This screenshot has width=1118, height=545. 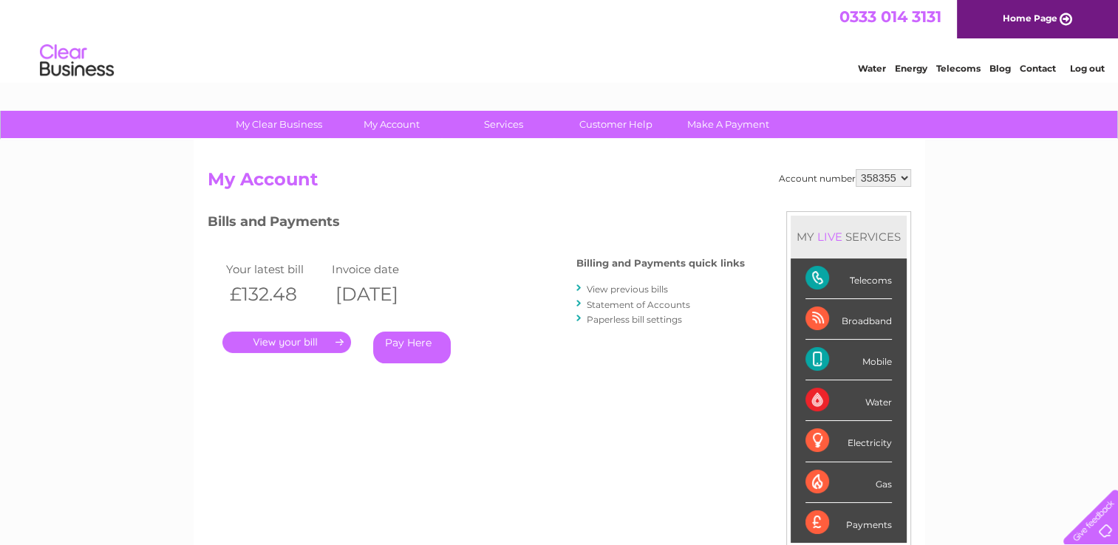 What do you see at coordinates (728, 124) in the screenshot?
I see `a: Make A Payment` at bounding box center [728, 124].